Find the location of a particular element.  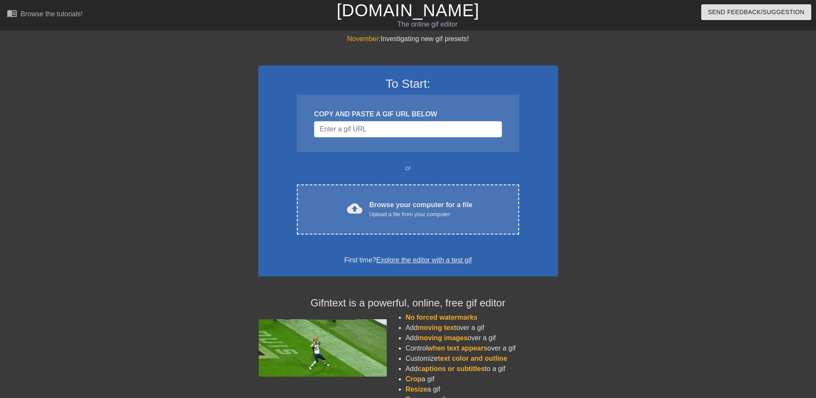

span: Send Feedback/Suggestion is located at coordinates (756, 12).